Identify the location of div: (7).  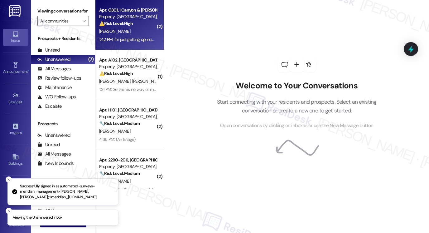
(91, 59).